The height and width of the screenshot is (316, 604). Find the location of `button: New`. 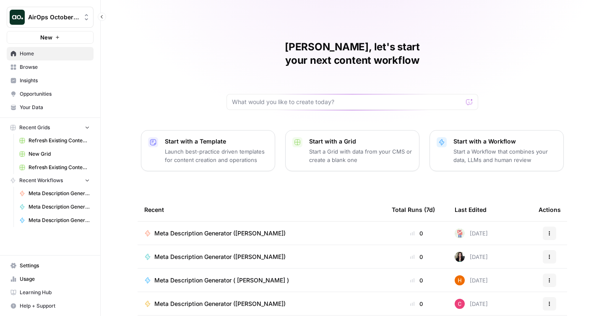

button: New is located at coordinates (50, 37).